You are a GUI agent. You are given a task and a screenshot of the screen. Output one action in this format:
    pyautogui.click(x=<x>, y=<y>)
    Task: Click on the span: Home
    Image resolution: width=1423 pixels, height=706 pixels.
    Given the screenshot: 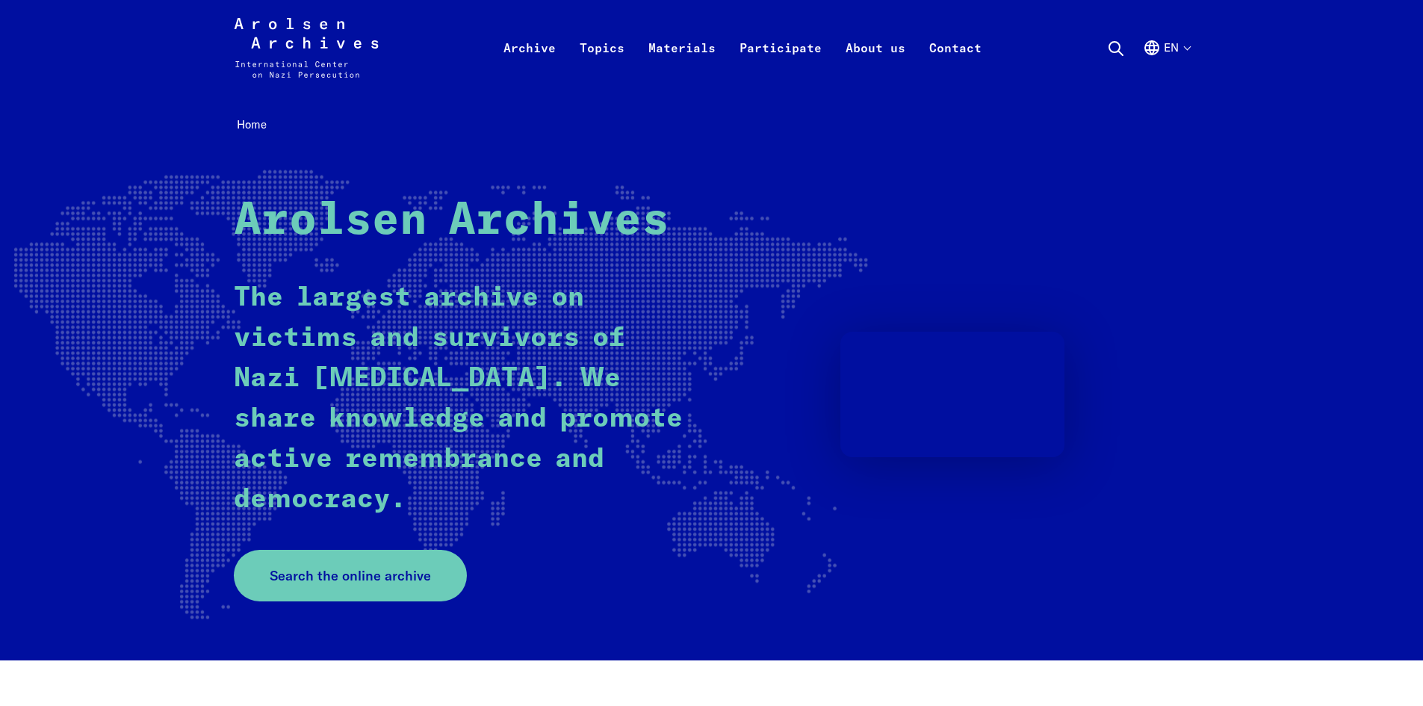 What is the action you would take?
    pyautogui.click(x=252, y=124)
    